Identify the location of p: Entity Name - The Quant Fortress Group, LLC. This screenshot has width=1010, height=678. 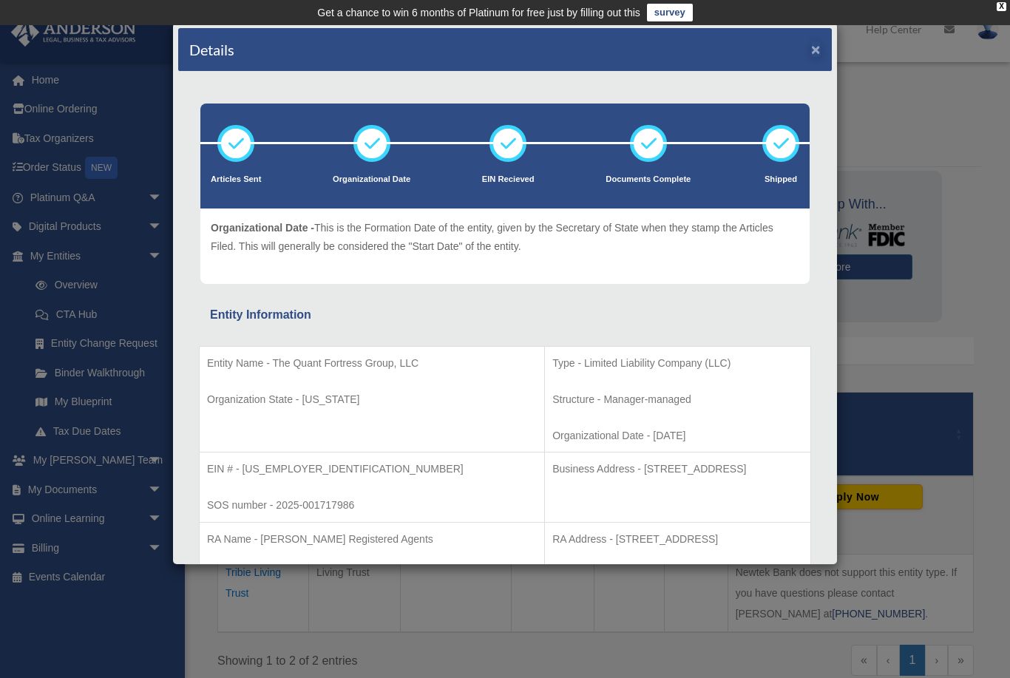
(372, 363).